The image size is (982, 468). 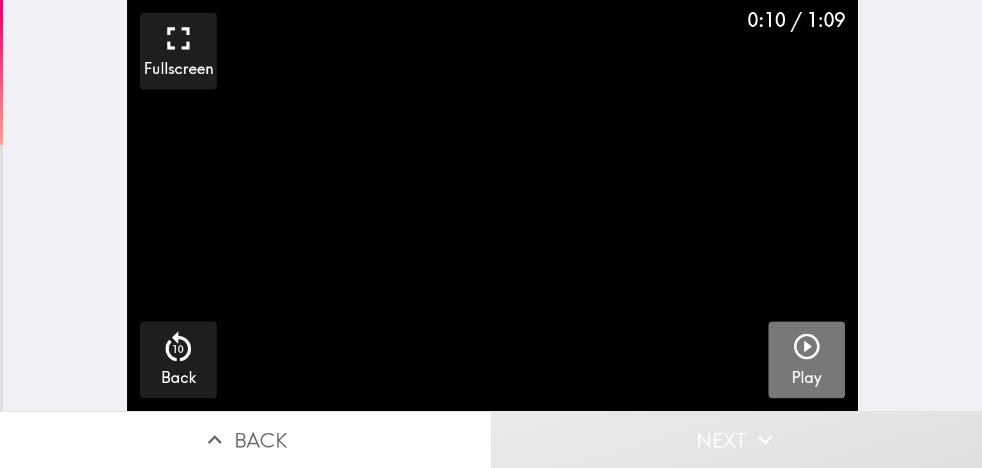 I want to click on h5: Back, so click(x=178, y=378).